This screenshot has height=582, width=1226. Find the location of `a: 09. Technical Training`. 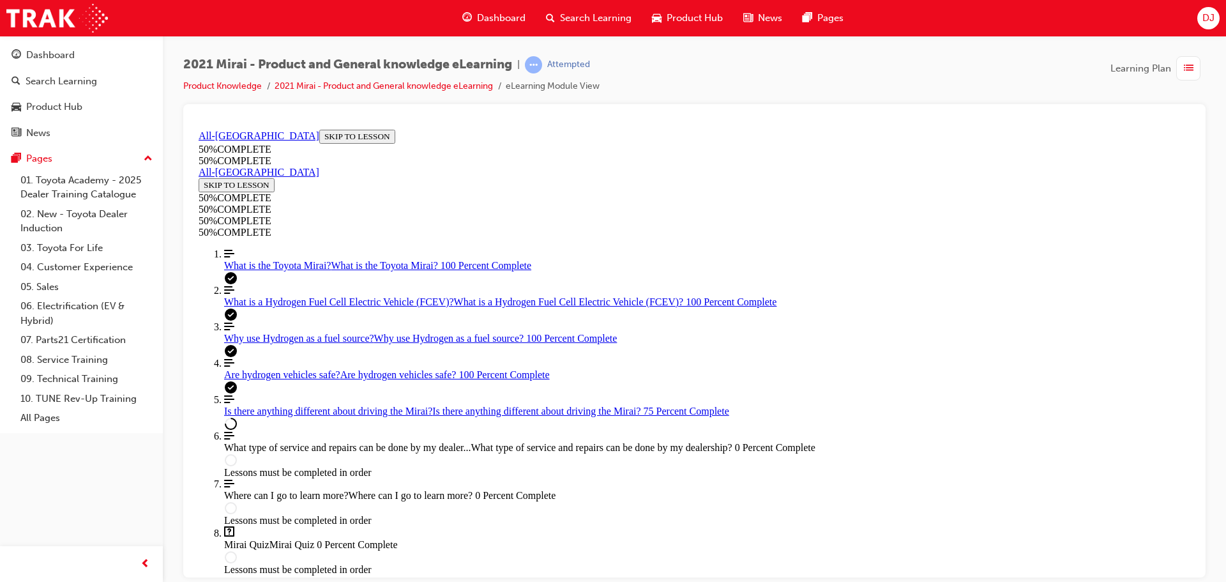

a: 09. Technical Training is located at coordinates (86, 379).